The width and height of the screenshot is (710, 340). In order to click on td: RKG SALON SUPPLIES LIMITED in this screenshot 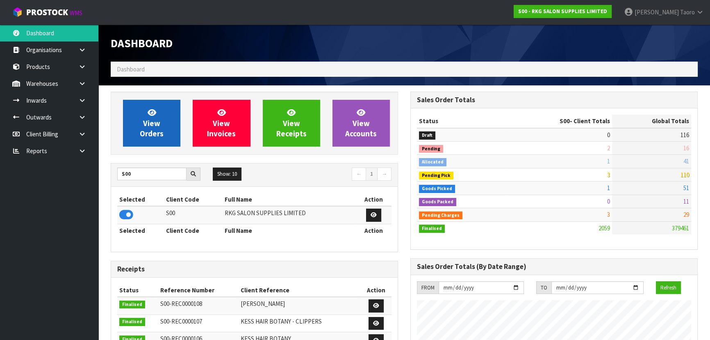, I will do `click(290, 214)`.